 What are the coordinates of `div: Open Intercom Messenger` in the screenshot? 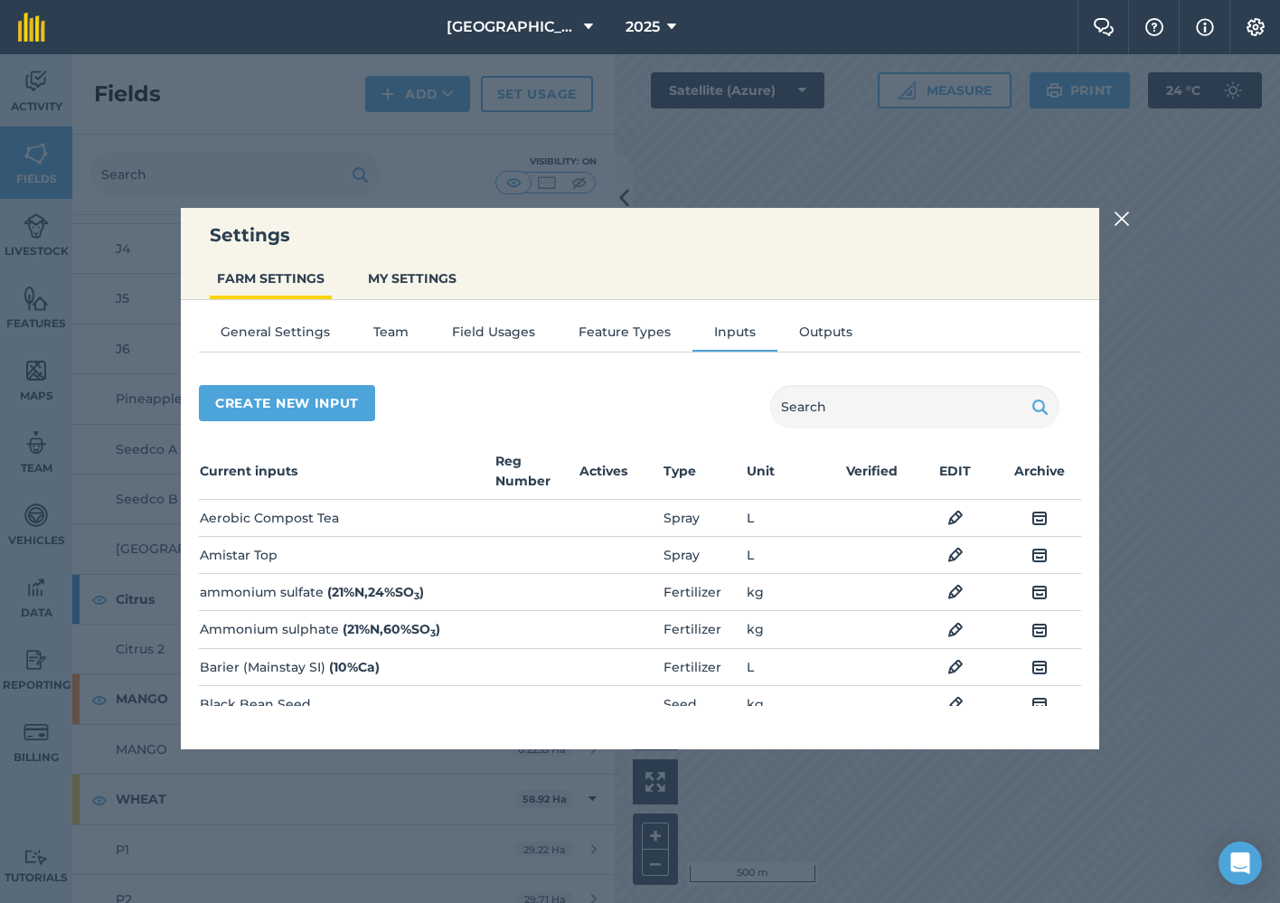 It's located at (1241, 864).